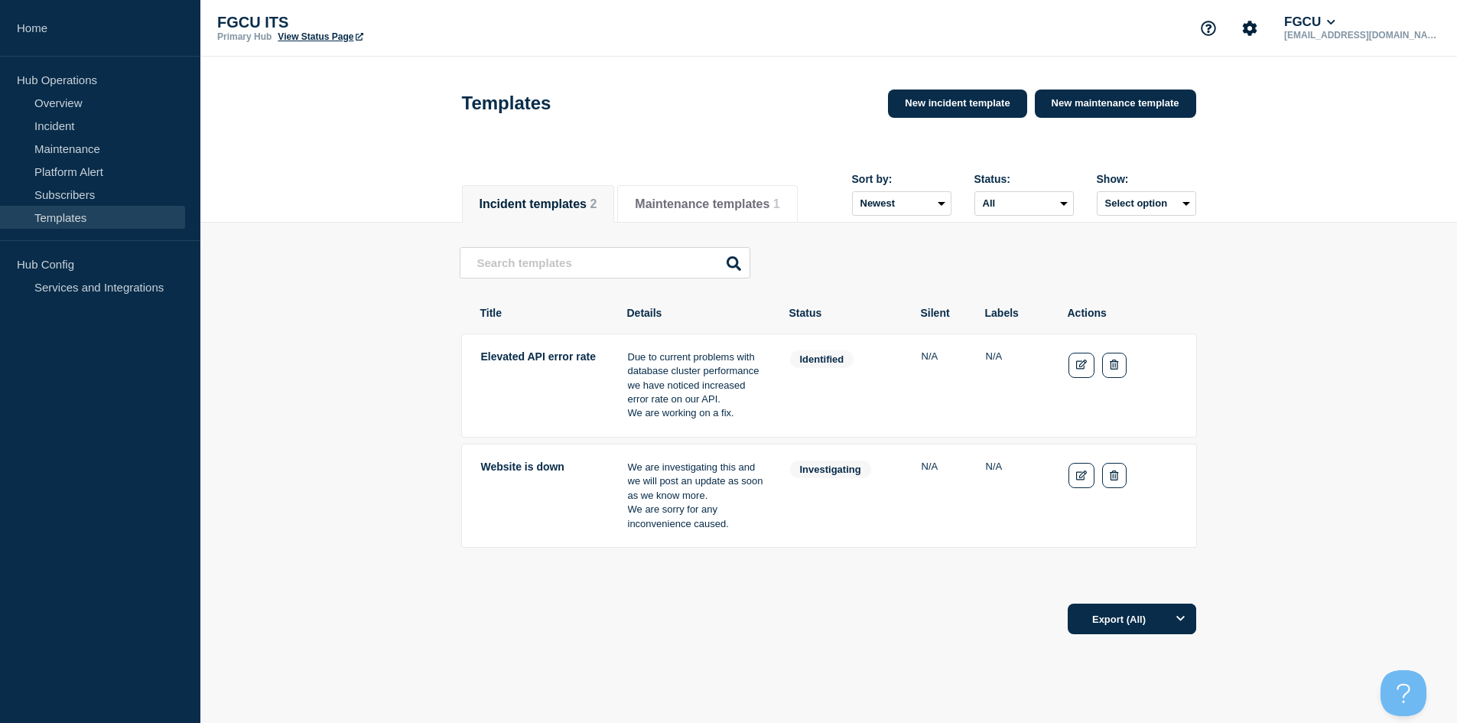 The image size is (1457, 723). Describe the element at coordinates (1115, 103) in the screenshot. I see `a: New maintenance template` at that location.